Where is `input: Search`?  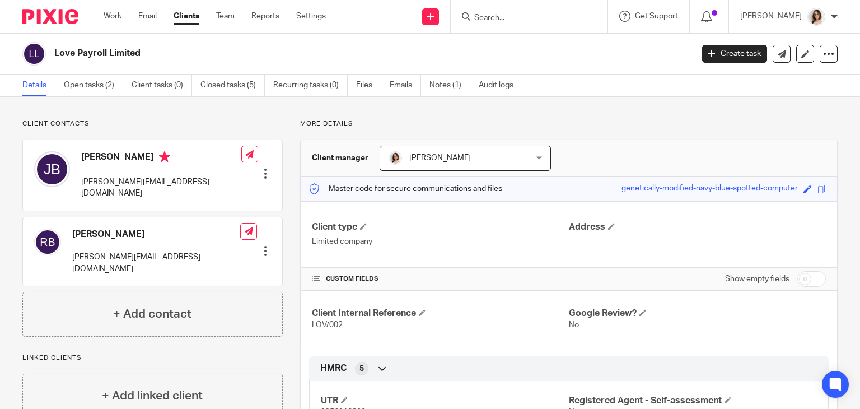 input: Search is located at coordinates (523, 18).